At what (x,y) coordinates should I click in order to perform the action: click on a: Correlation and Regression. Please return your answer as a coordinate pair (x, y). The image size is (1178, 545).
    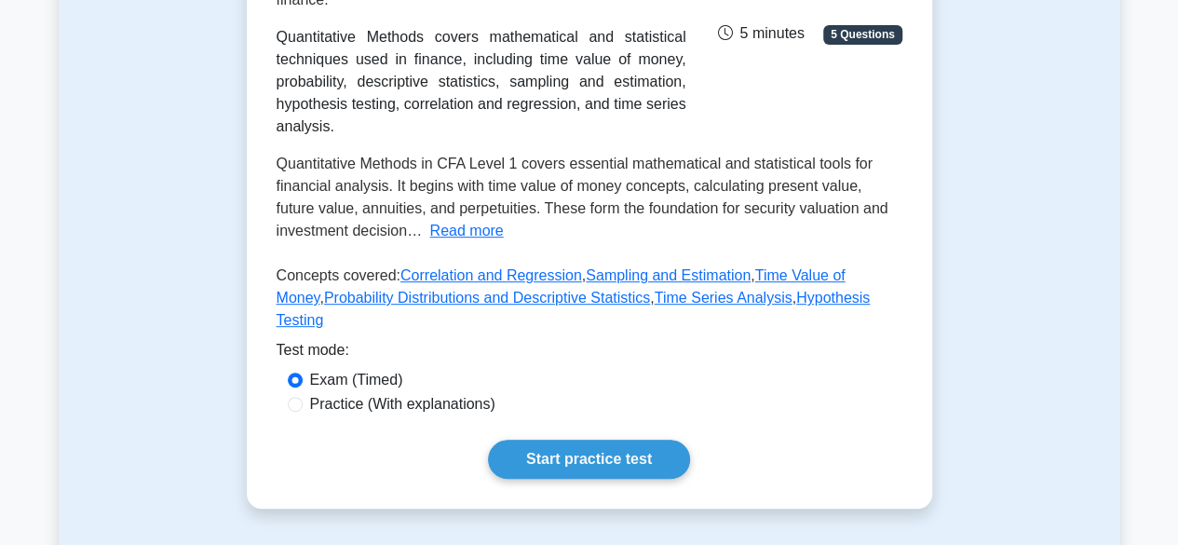
    Looking at the image, I should click on (491, 275).